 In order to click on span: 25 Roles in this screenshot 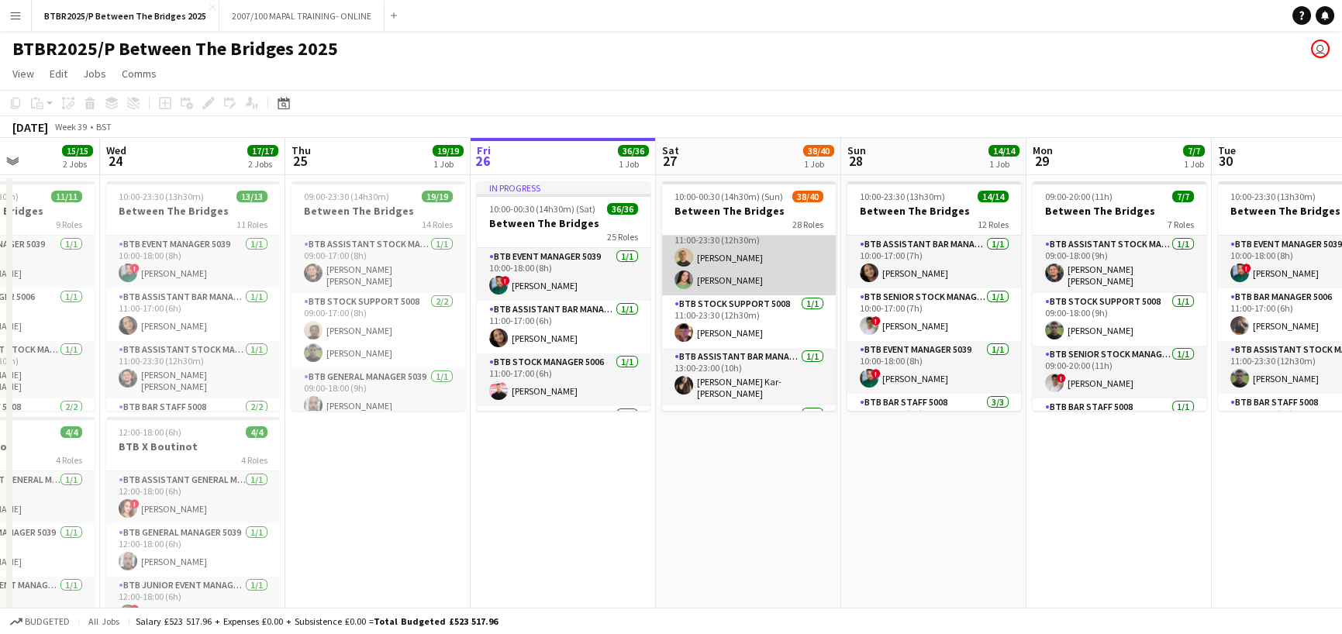, I will do `click(622, 236)`.